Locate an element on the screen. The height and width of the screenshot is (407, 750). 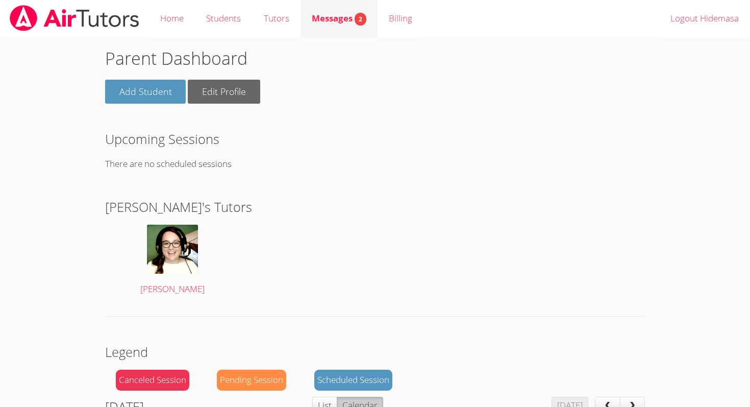
span: 2 is located at coordinates (360, 19).